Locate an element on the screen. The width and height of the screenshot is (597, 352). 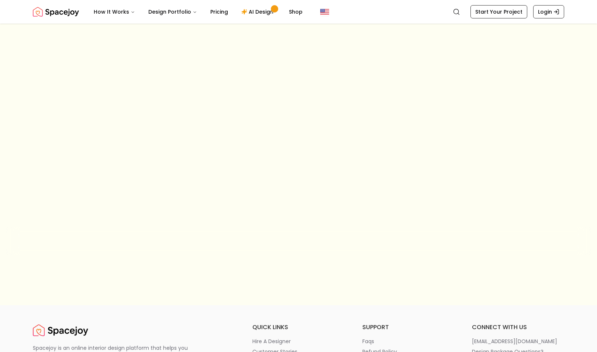
a: Login is located at coordinates (549, 12).